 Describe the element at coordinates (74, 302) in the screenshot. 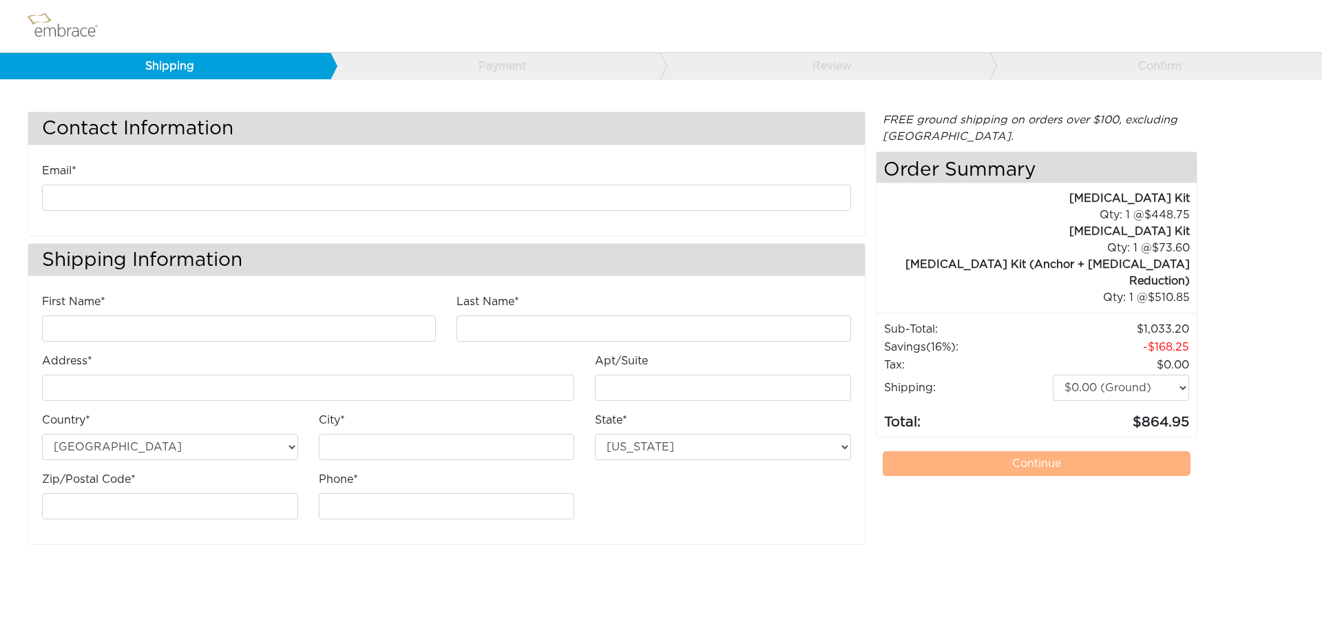

I see `label: First Name*` at that location.